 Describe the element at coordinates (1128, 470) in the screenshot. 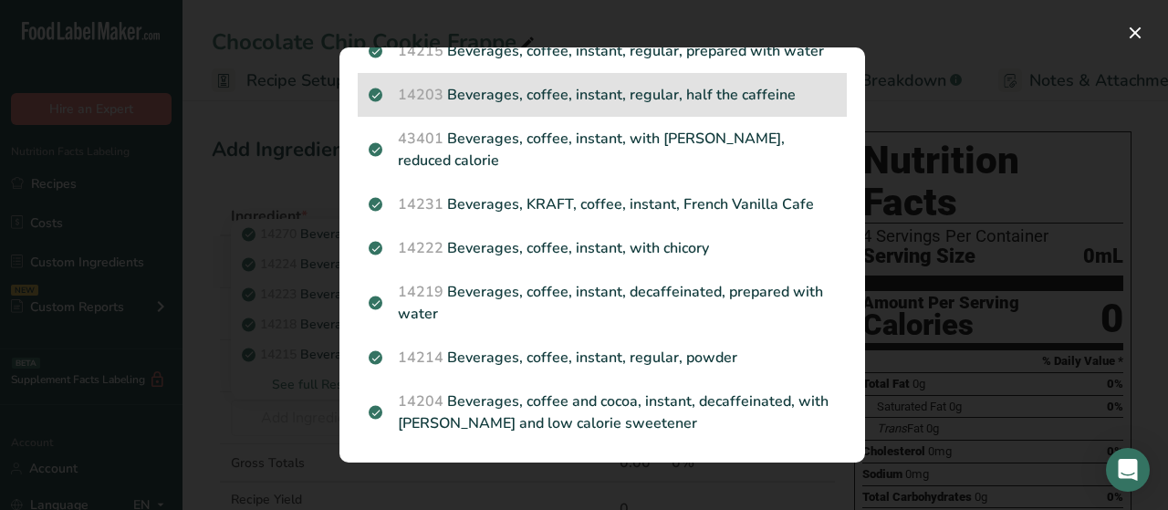

I see `div: Open Intercom Messenger` at that location.